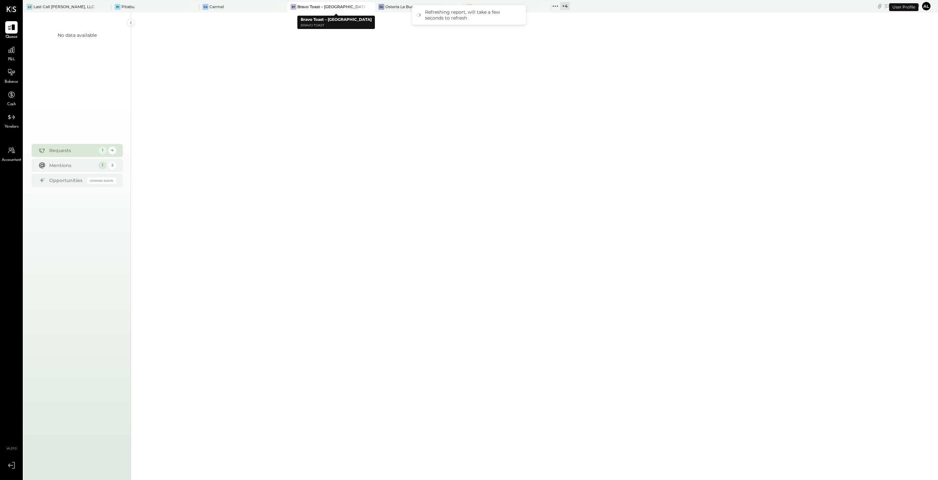  Describe the element at coordinates (11, 154) in the screenshot. I see `a: Accountant` at that location.